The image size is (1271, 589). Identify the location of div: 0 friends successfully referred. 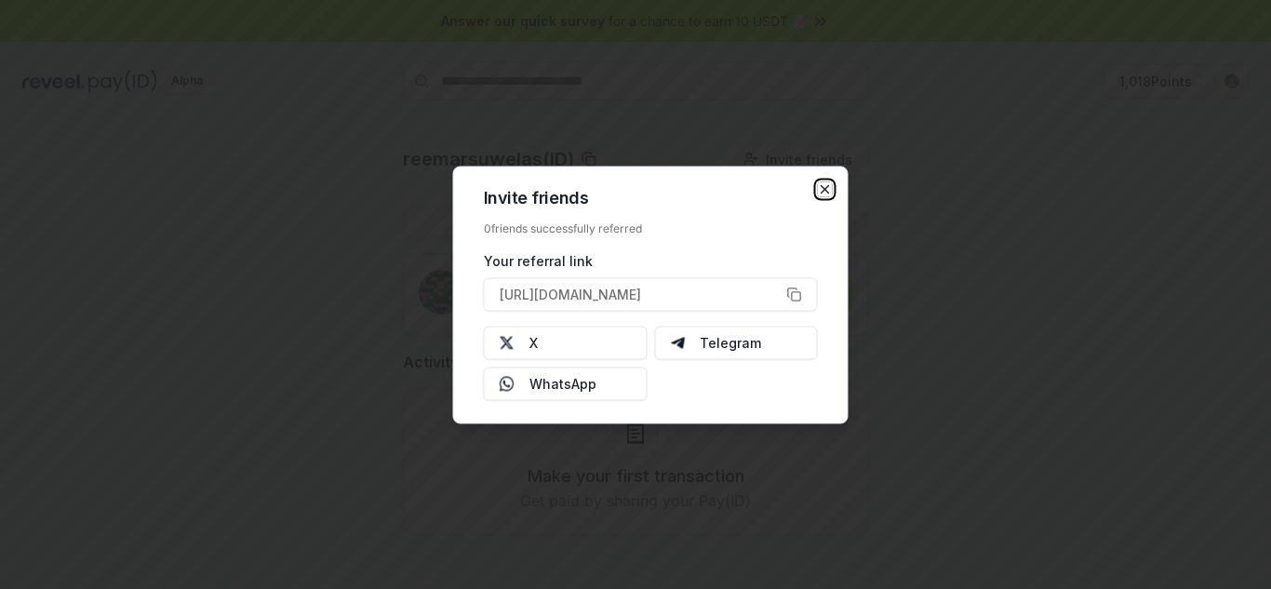
(650, 228).